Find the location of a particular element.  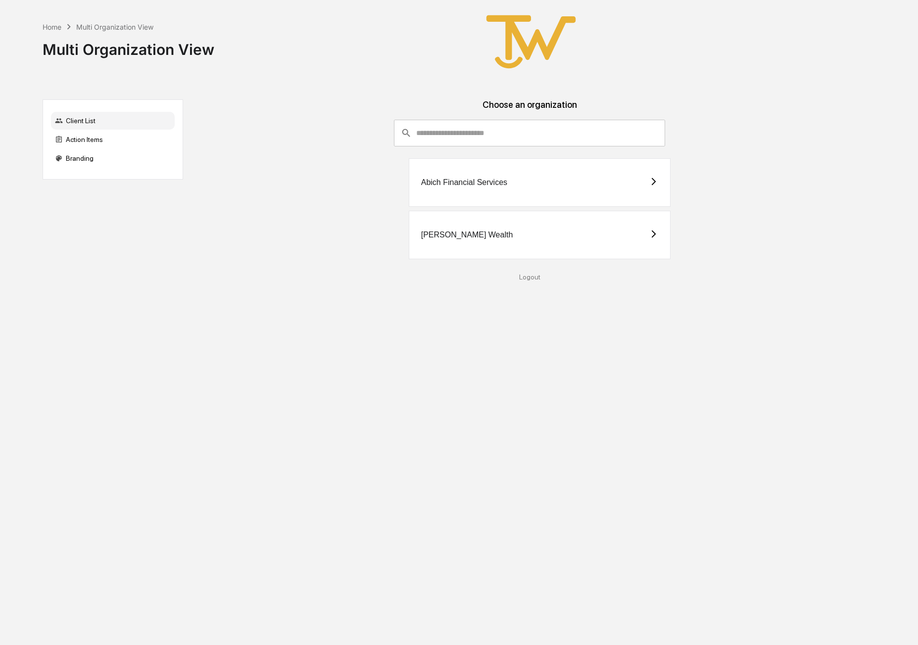

div: Home is located at coordinates (52, 27).